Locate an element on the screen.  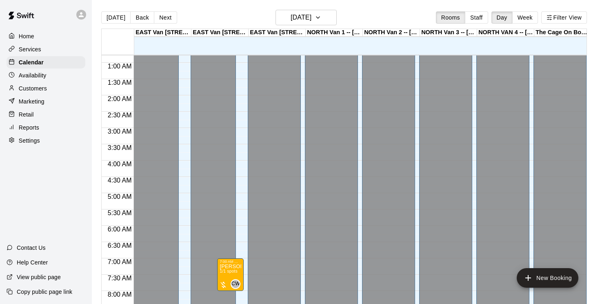
p: Reports is located at coordinates (29, 128).